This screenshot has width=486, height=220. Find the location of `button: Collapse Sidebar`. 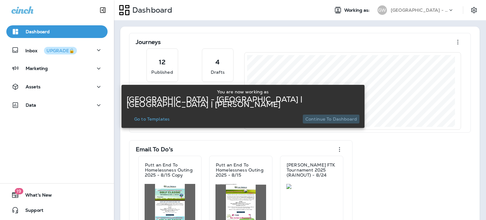

button: Collapse Sidebar is located at coordinates (103, 10).